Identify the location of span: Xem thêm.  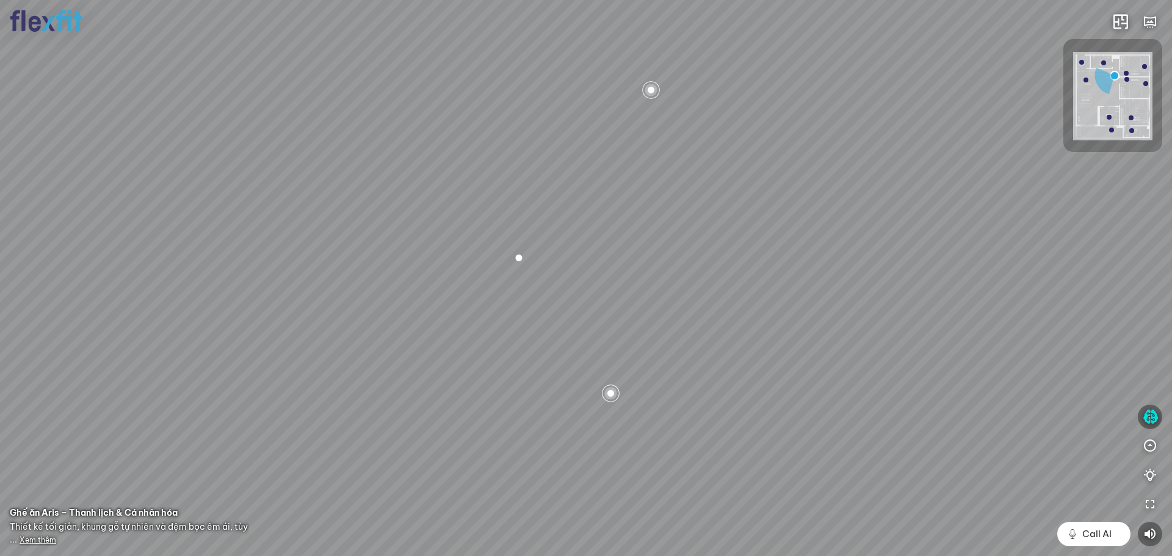
(38, 540).